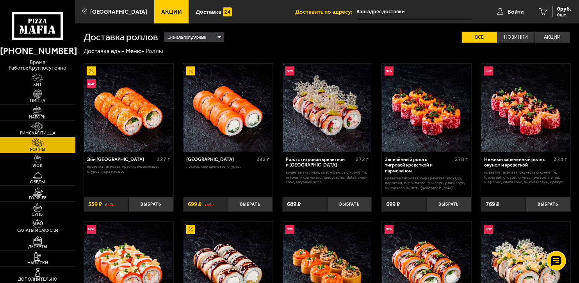 The height and width of the screenshot is (283, 579). What do you see at coordinates (326, 12) in the screenshot?
I see `span: Доставить по адресу:` at bounding box center [326, 12].